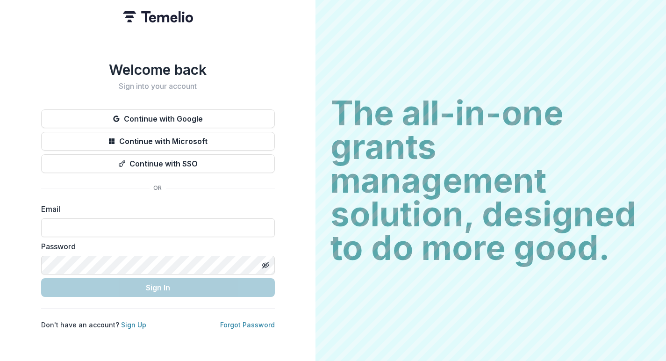  I want to click on h1: Welcome back, so click(158, 70).